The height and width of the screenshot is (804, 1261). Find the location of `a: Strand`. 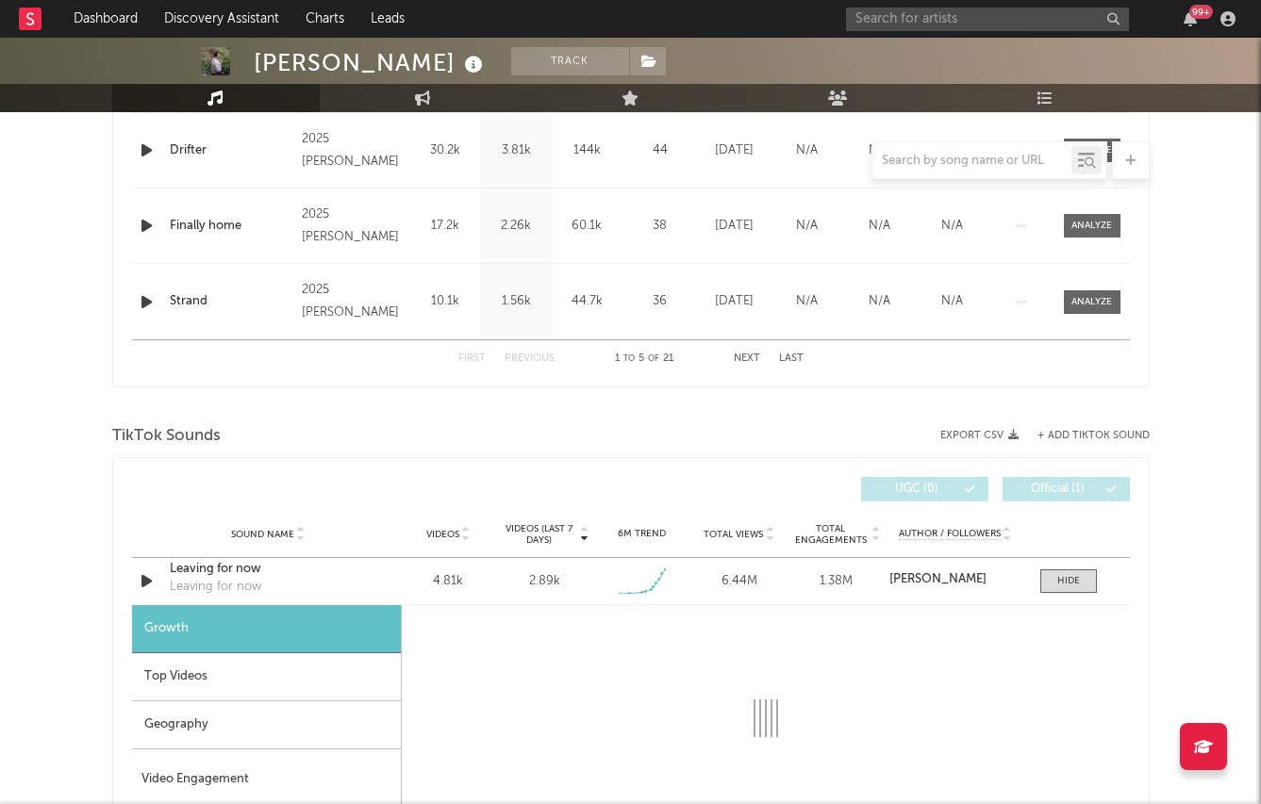

a: Strand is located at coordinates (231, 302).